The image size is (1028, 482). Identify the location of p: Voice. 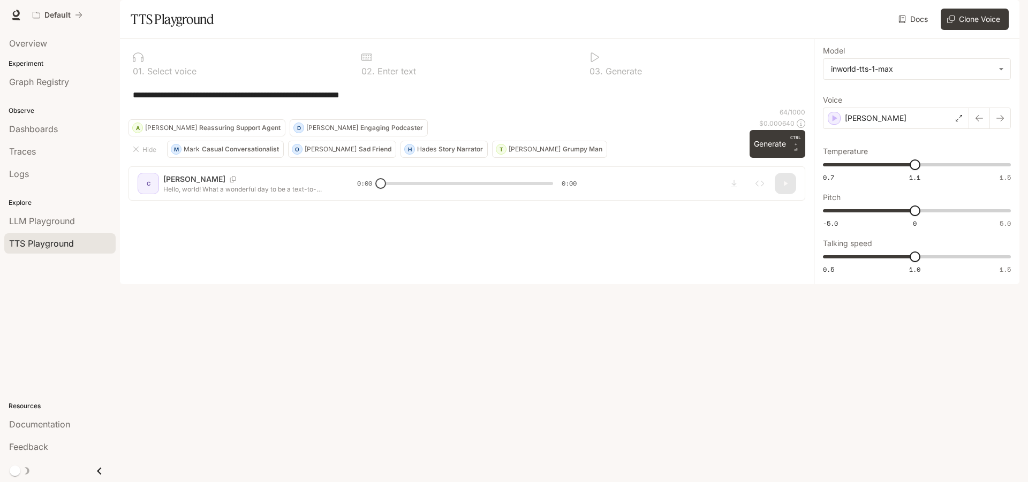
(832, 100).